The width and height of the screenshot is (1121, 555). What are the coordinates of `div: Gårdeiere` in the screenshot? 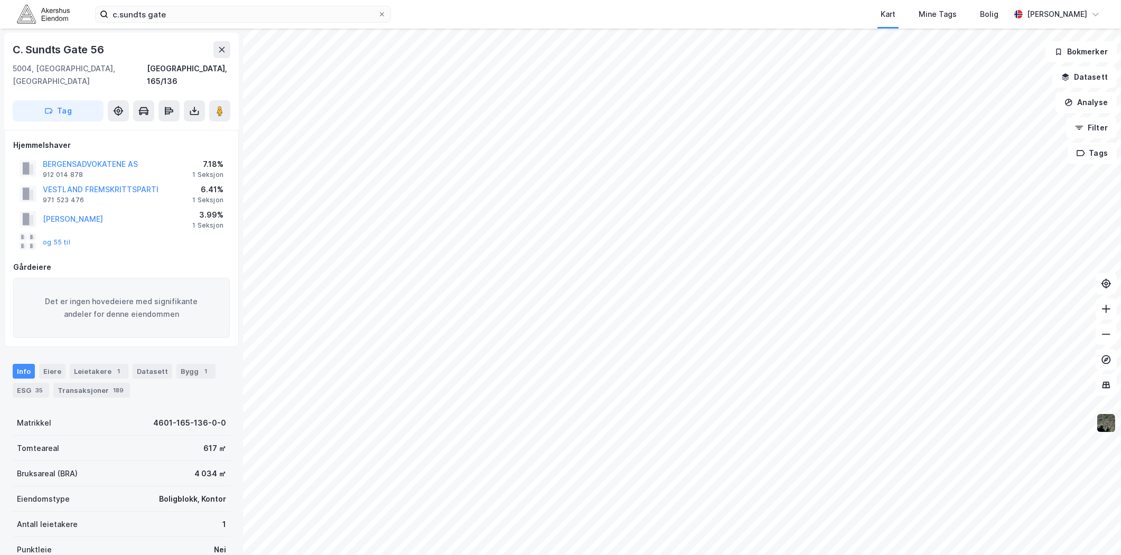 It's located at (121, 267).